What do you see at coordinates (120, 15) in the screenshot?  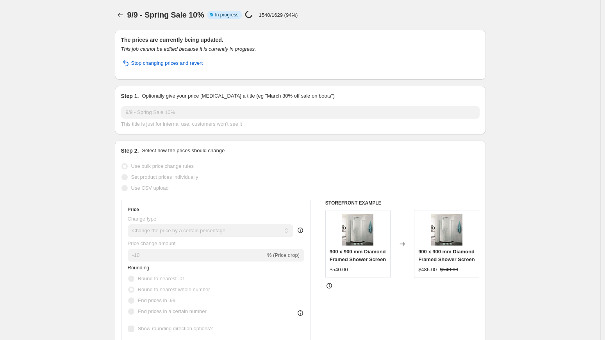 I see `button: Price change jobs` at bounding box center [120, 15].